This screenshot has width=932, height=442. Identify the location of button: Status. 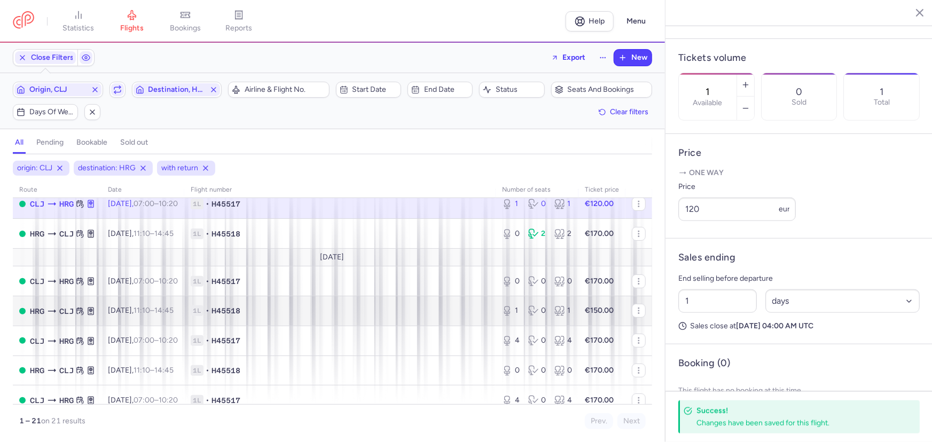
(511, 90).